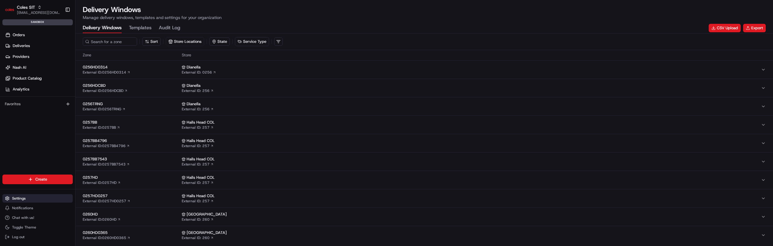 This screenshot has width=773, height=246. What do you see at coordinates (131, 178) in the screenshot?
I see `span: 0257HD` at bounding box center [131, 178].